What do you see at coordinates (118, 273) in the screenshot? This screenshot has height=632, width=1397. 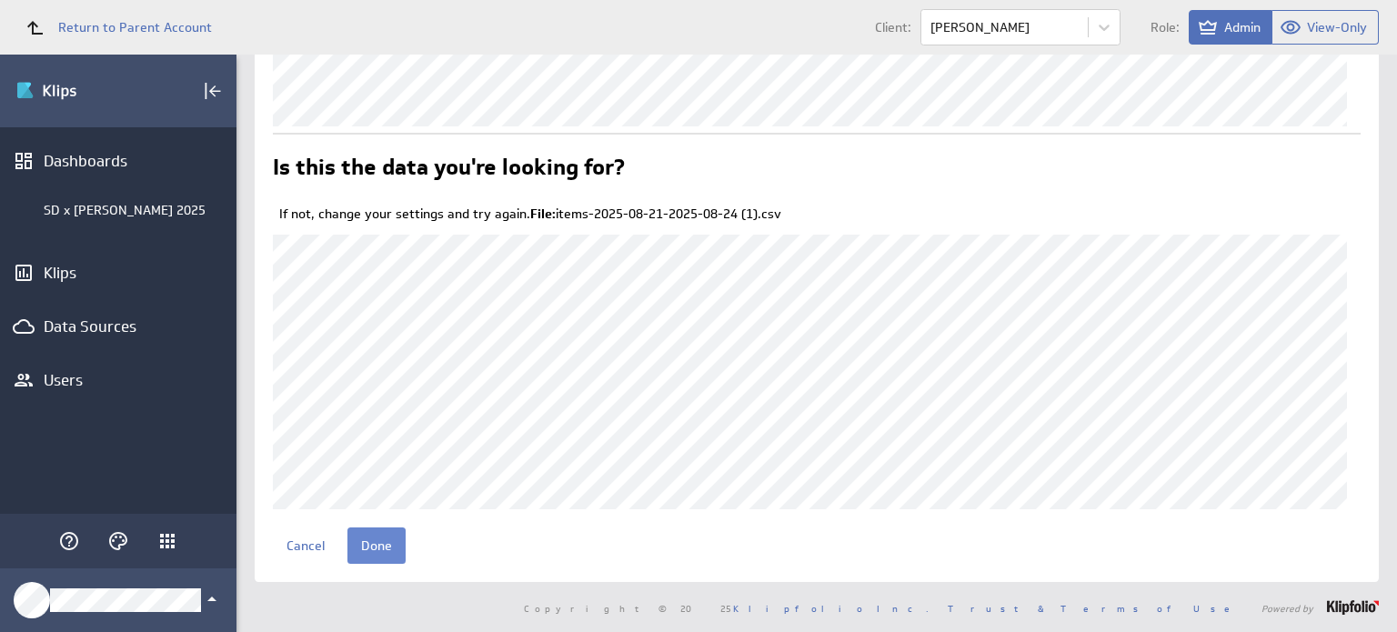 I see `div: Klips` at bounding box center [118, 273].